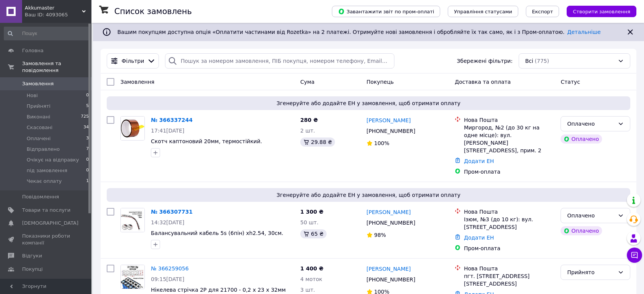 Image resolution: width=644 pixels, height=294 pixels. I want to click on button: Створити замовлення, so click(602, 11).